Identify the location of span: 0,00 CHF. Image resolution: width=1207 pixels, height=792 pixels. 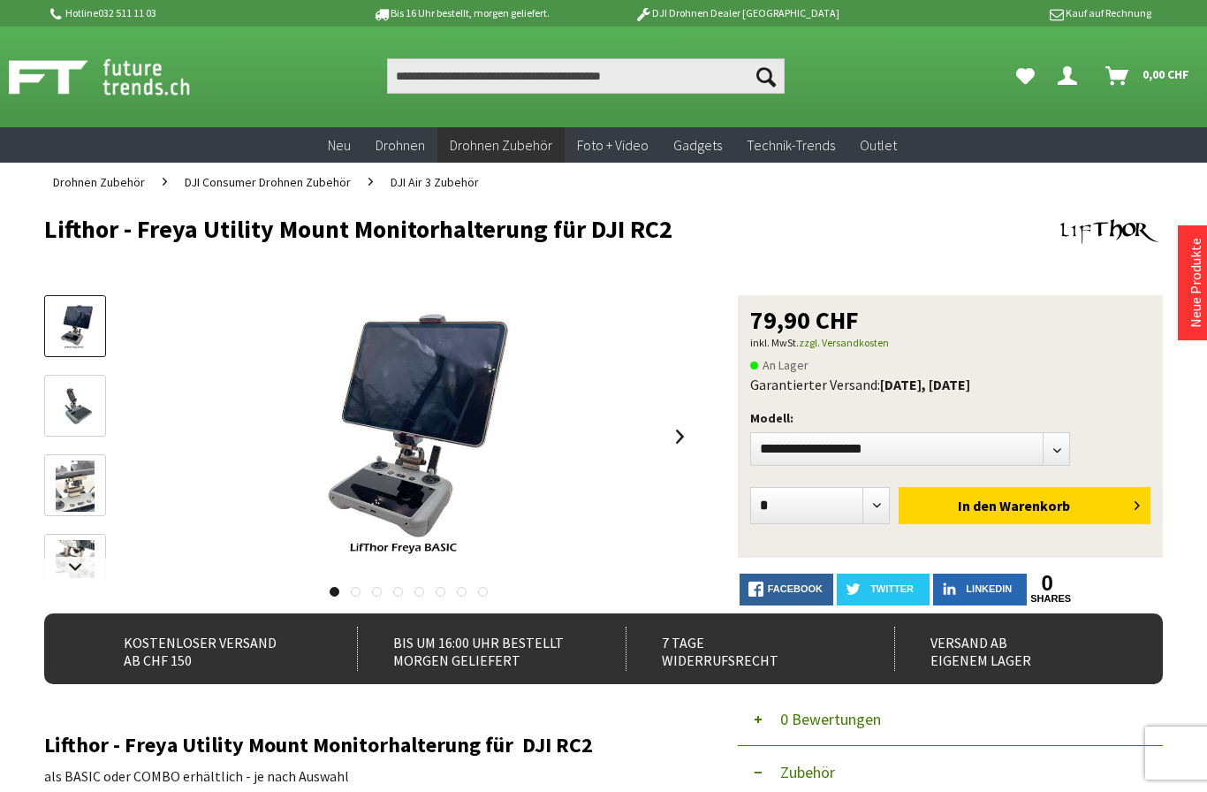
(1165, 74).